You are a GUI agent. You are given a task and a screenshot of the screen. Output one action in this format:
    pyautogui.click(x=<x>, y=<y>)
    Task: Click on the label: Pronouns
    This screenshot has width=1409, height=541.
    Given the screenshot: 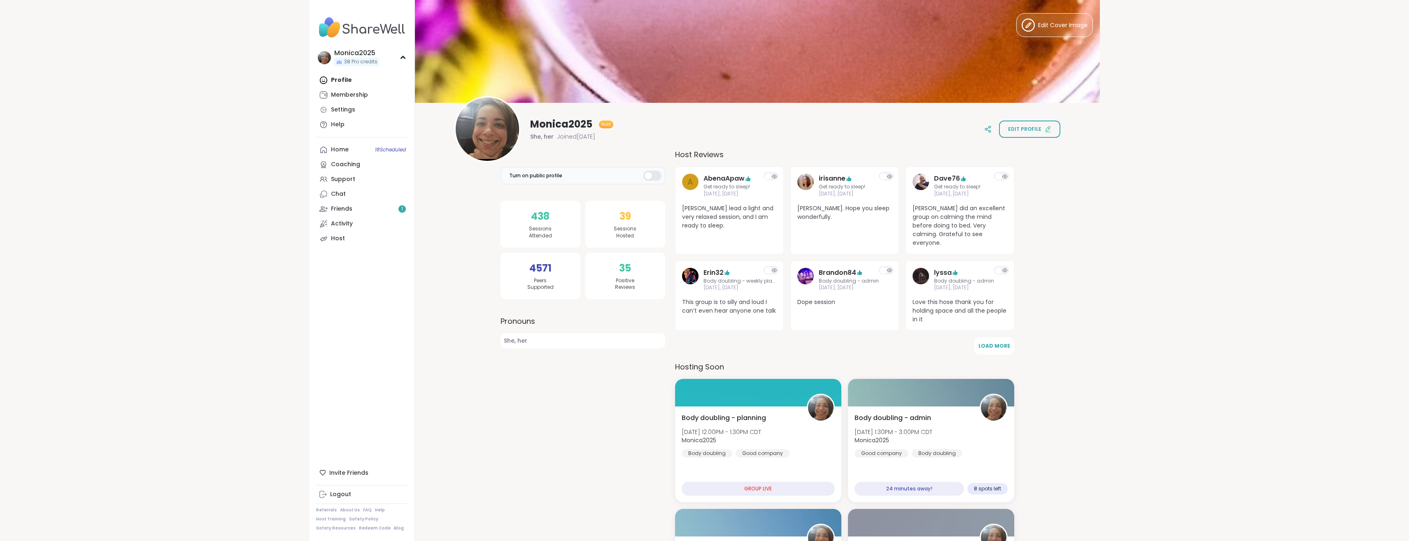 What is the action you would take?
    pyautogui.click(x=583, y=321)
    